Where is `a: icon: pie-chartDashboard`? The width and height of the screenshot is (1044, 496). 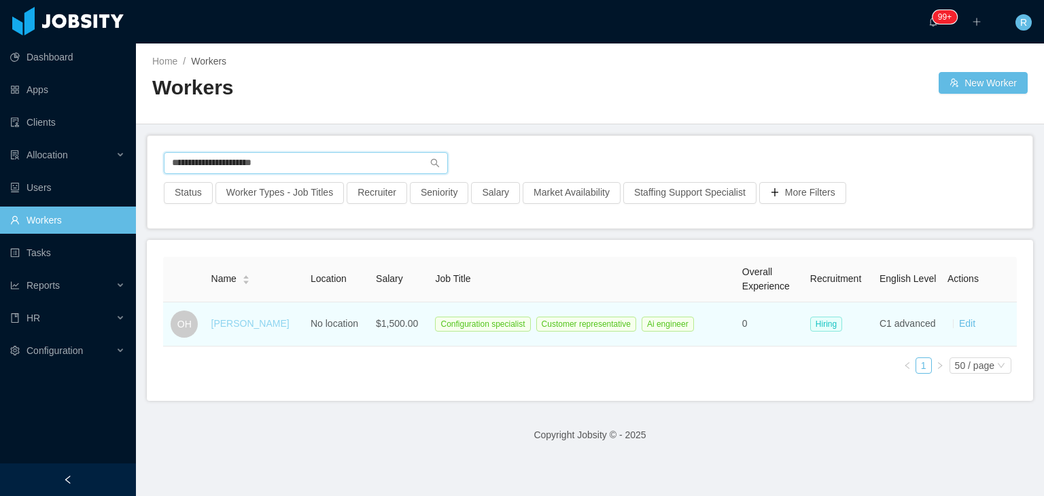
a: icon: pie-chartDashboard is located at coordinates (67, 57).